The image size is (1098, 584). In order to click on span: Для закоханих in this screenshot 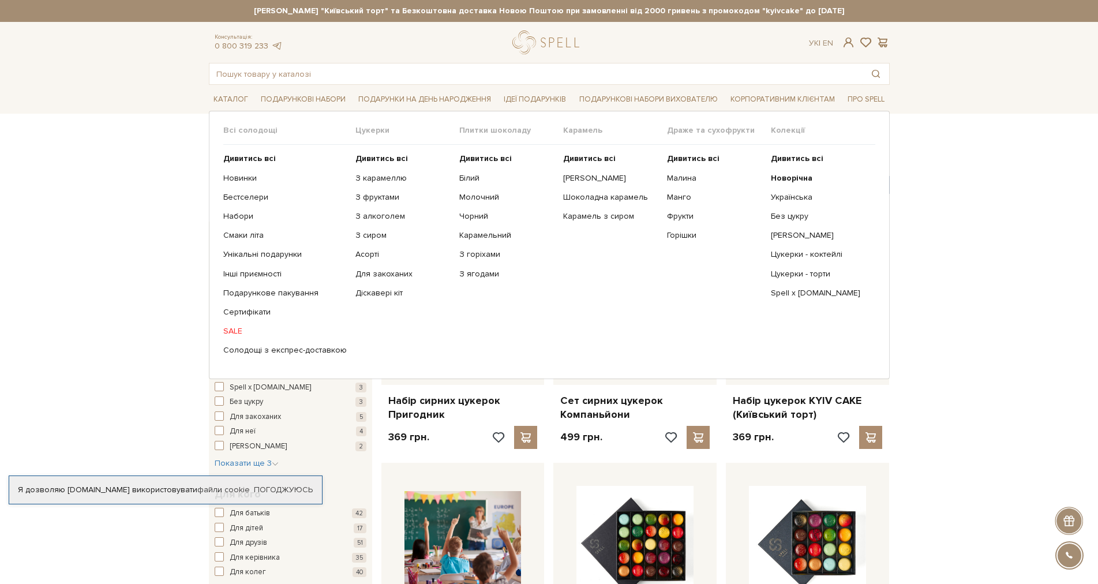, I will do `click(255, 417)`.